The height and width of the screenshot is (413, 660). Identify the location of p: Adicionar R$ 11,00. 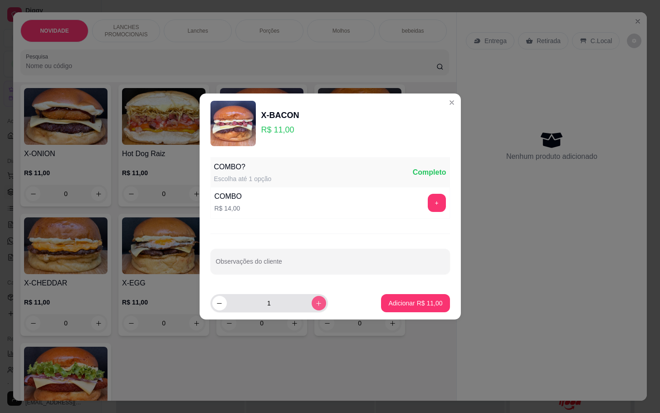
(415, 303).